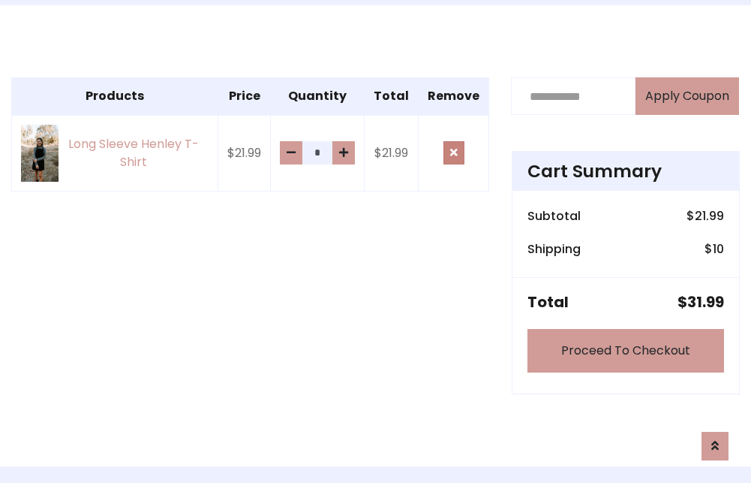 This screenshot has height=483, width=751. I want to click on th: Remove, so click(454, 97).